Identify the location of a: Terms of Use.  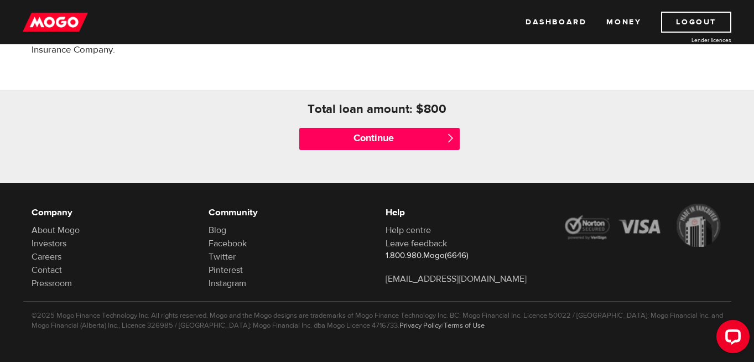
(464, 325).